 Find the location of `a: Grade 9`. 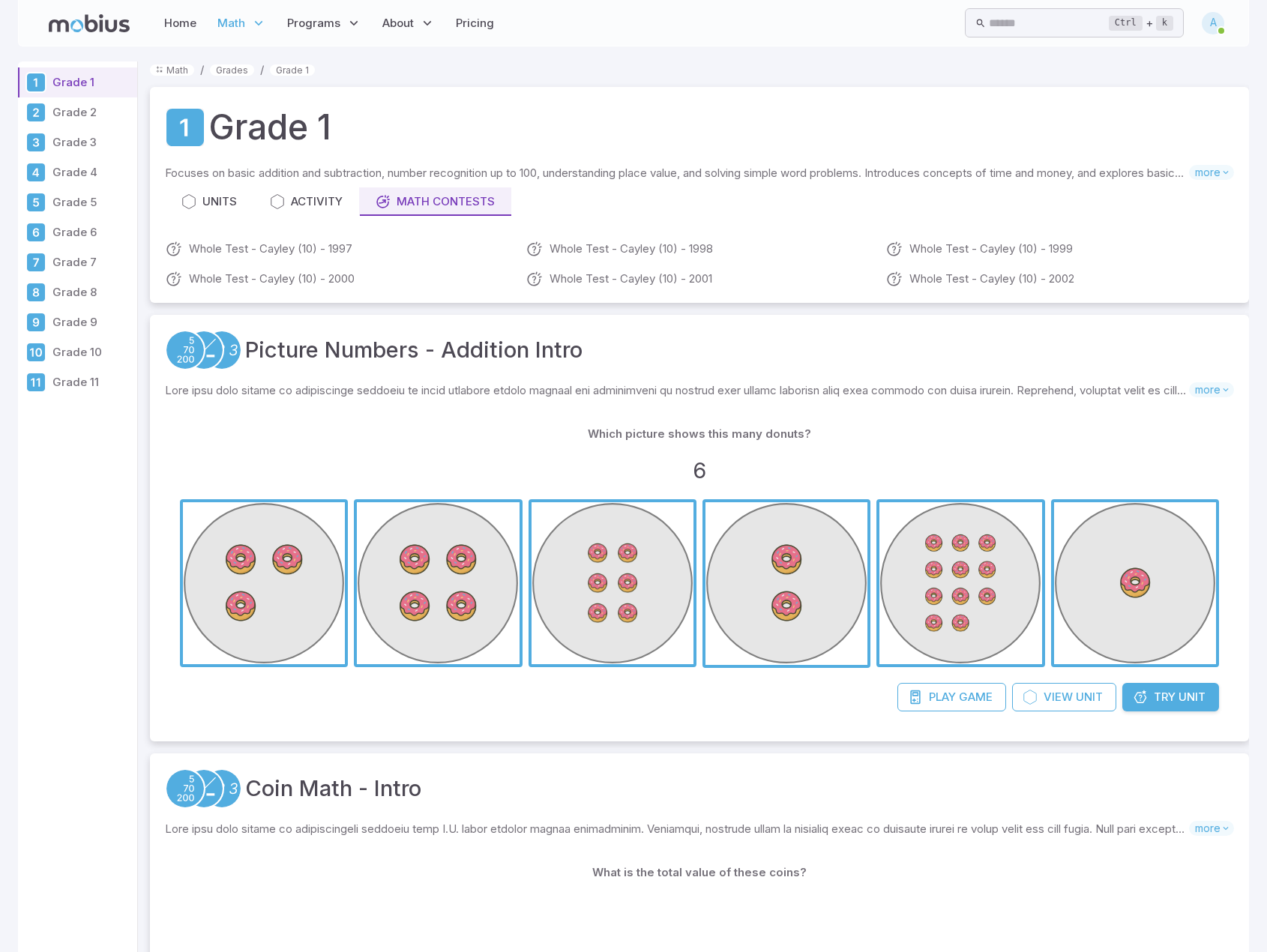

a: Grade 9 is located at coordinates (77, 322).